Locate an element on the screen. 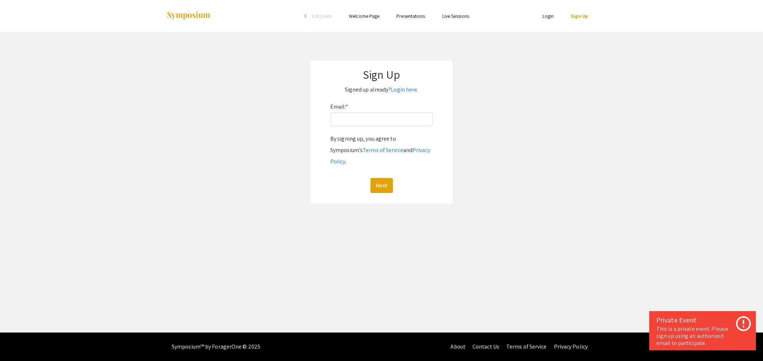 The width and height of the screenshot is (763, 361). a: About is located at coordinates (458, 346).